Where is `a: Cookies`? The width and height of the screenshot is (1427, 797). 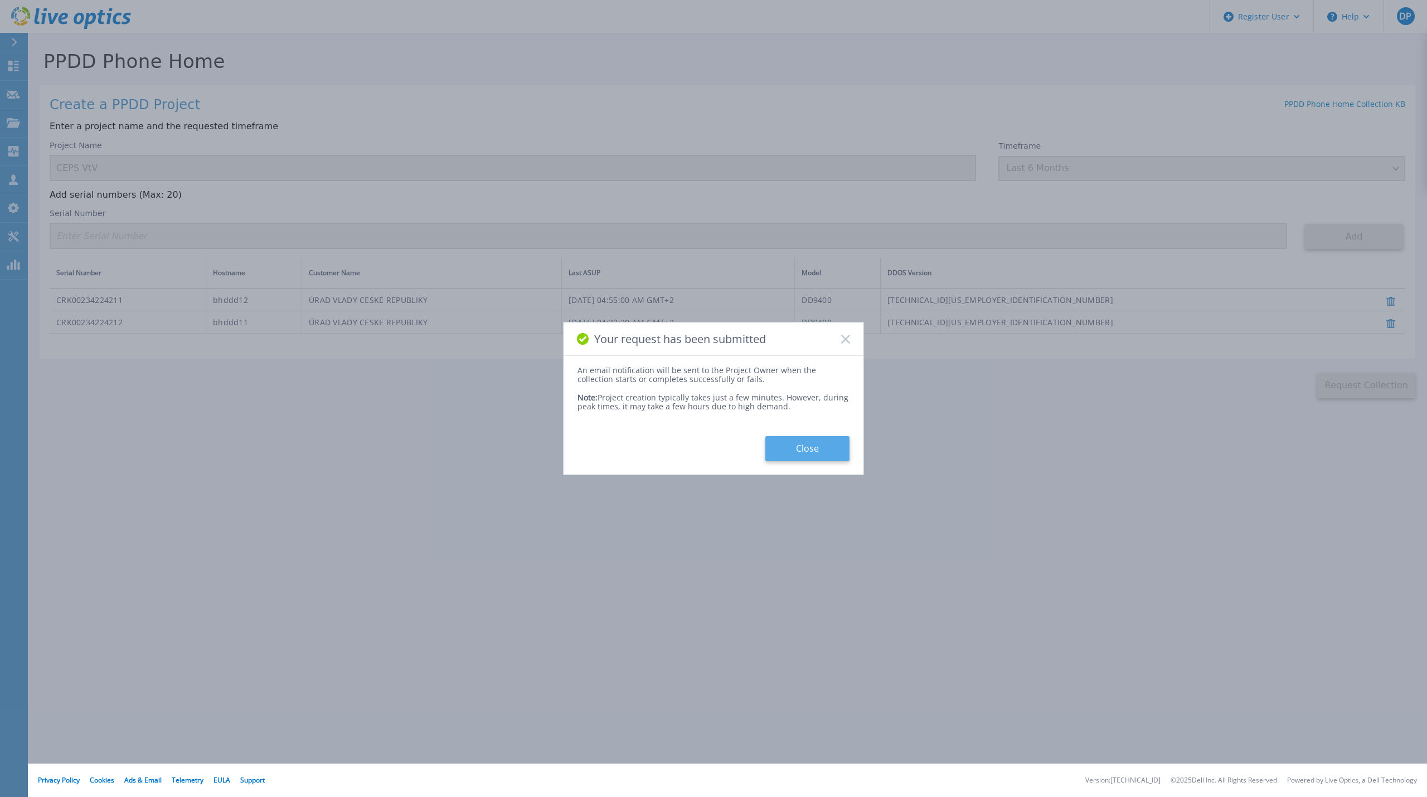
a: Cookies is located at coordinates (102, 780).